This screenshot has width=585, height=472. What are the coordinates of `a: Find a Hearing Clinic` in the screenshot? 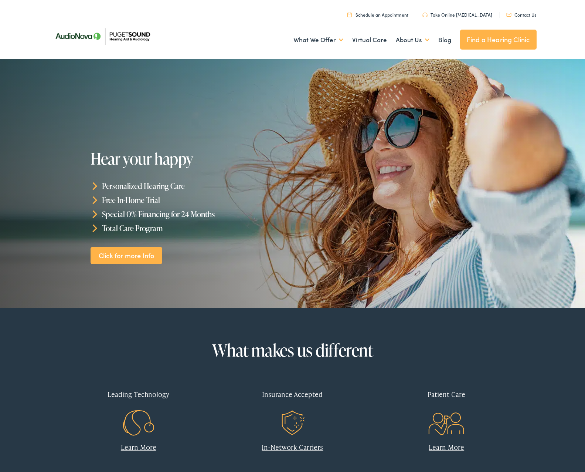 It's located at (498, 40).